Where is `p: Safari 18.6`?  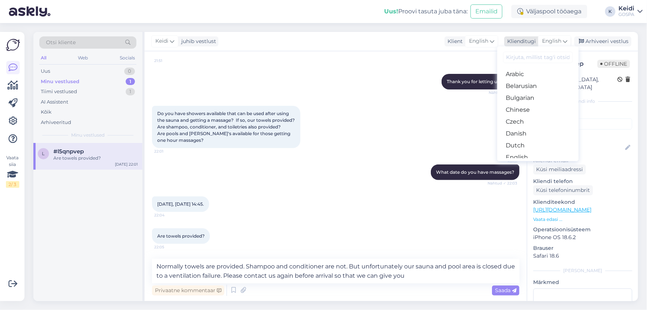
p: Safari 18.6 is located at coordinates (583, 256).